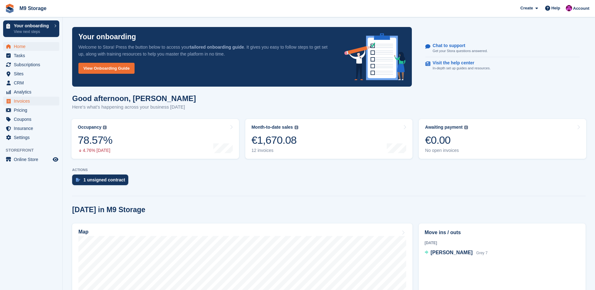  I want to click on p: Chat to support, so click(457, 45).